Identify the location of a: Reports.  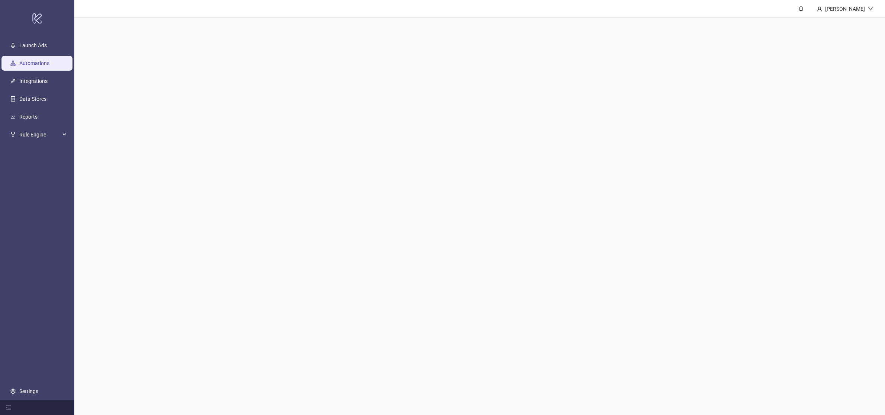
(28, 117).